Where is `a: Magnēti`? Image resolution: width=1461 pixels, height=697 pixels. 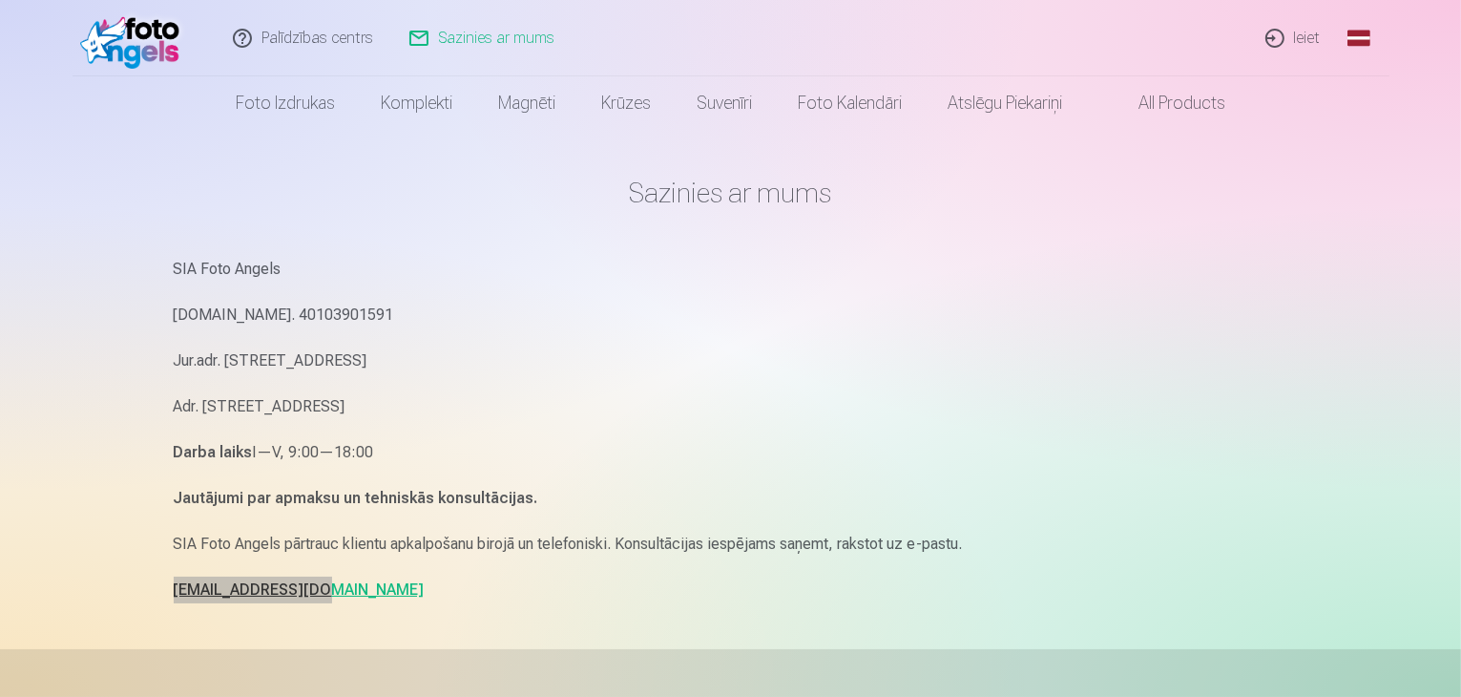
a: Magnēti is located at coordinates (527, 103).